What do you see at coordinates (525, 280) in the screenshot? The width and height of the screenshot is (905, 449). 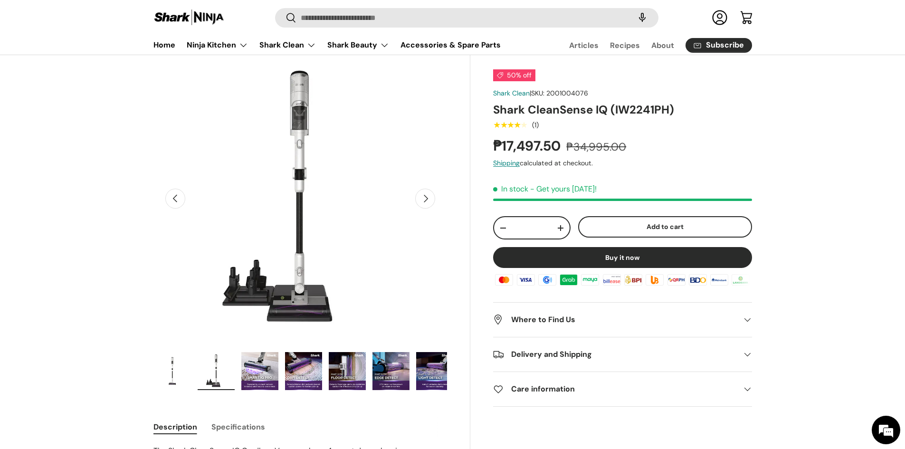 I see `img: visa` at bounding box center [525, 280].